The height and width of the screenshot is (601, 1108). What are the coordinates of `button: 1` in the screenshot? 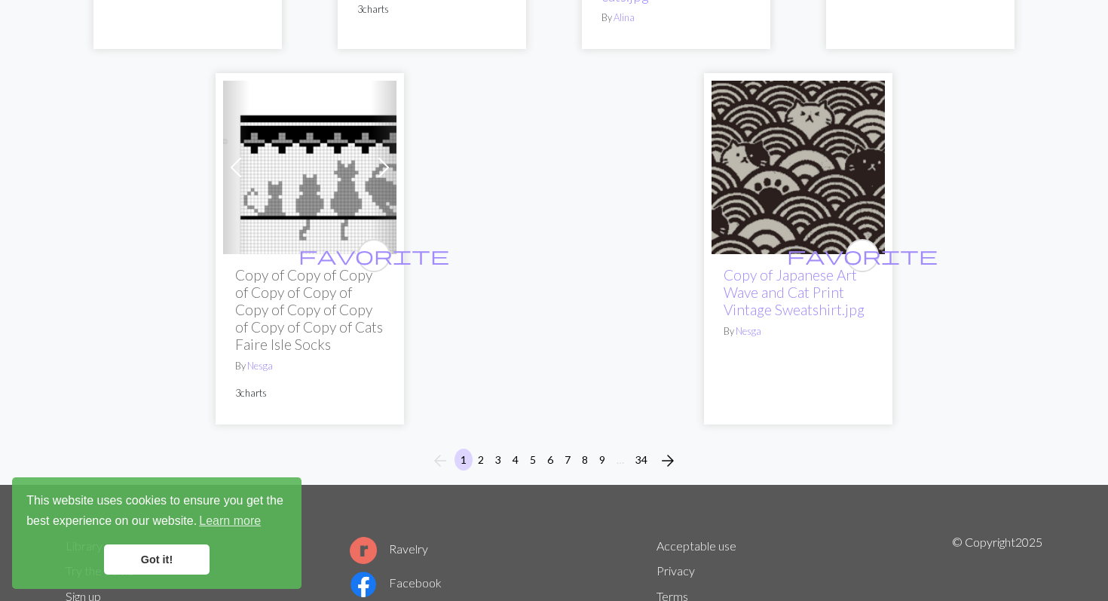 It's located at (464, 459).